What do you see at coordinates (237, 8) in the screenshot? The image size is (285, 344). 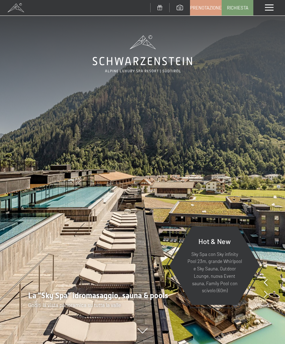 I see `a: Richiesta` at bounding box center [237, 8].